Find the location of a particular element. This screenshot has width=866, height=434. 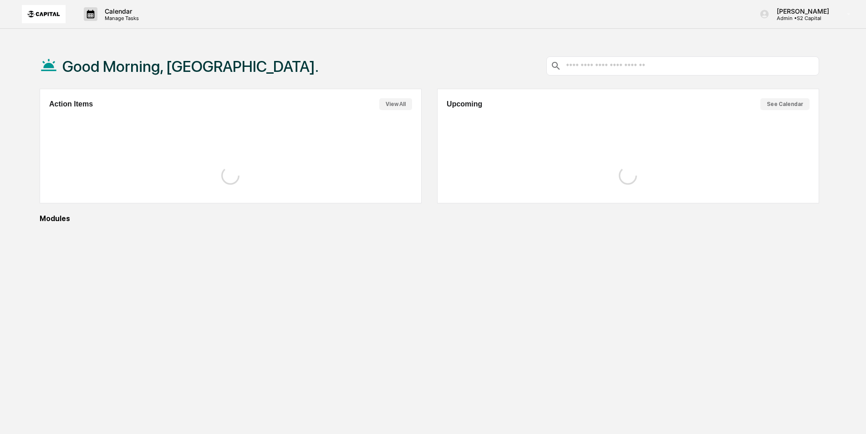

button: View All is located at coordinates (396, 104).